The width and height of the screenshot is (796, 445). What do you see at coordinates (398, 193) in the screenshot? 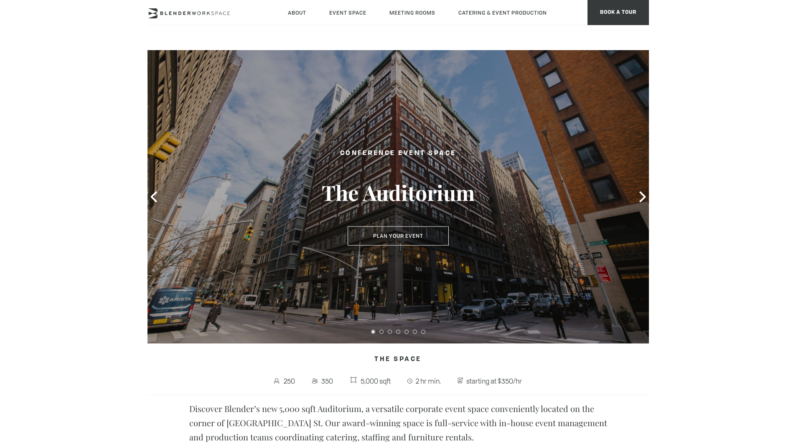
I see `h3: The Auditorium` at bounding box center [398, 193].